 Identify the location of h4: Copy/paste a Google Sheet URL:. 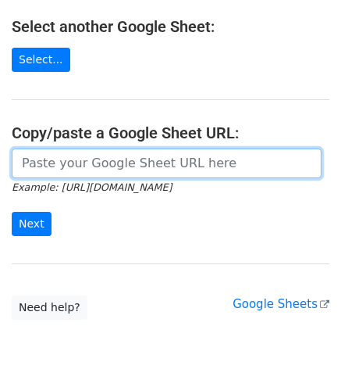
(170, 133).